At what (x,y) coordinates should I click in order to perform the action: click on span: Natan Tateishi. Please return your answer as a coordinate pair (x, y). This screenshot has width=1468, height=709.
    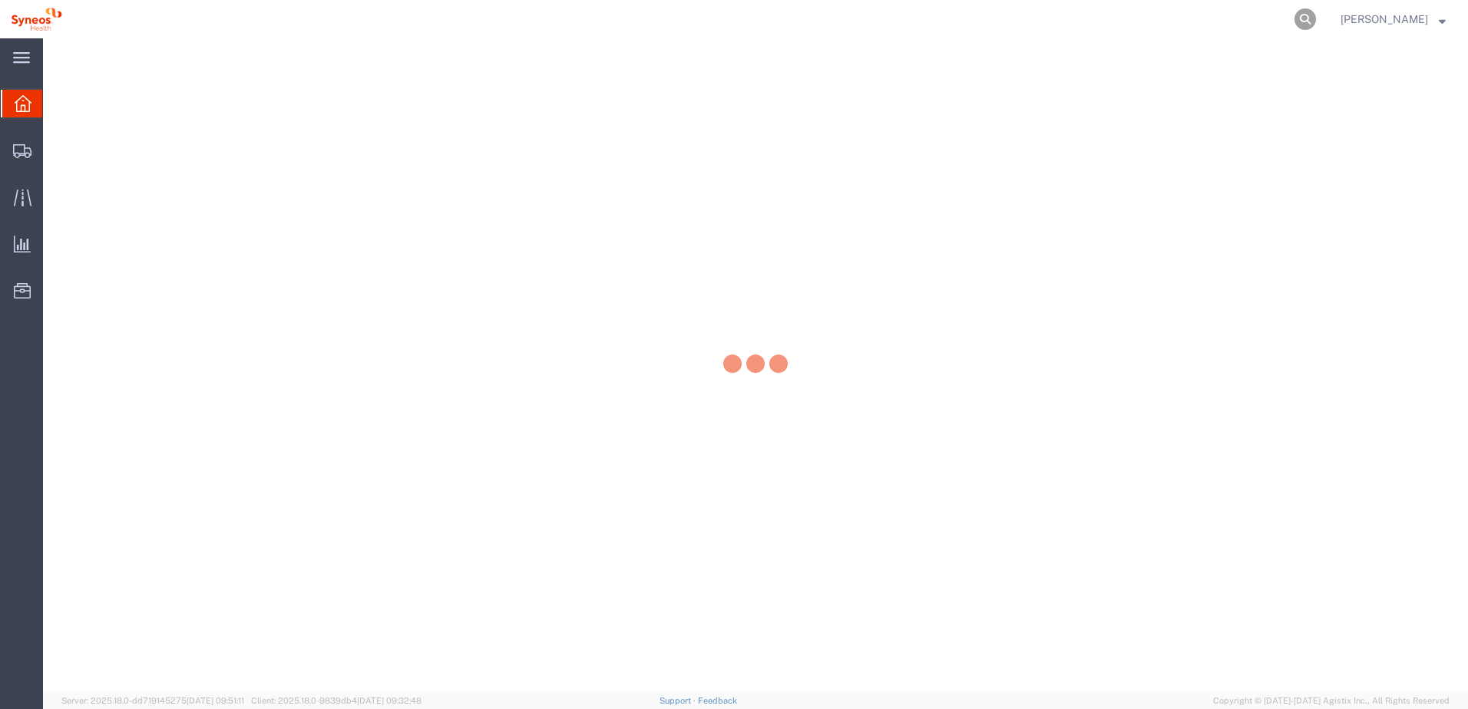
    Looking at the image, I should click on (1384, 19).